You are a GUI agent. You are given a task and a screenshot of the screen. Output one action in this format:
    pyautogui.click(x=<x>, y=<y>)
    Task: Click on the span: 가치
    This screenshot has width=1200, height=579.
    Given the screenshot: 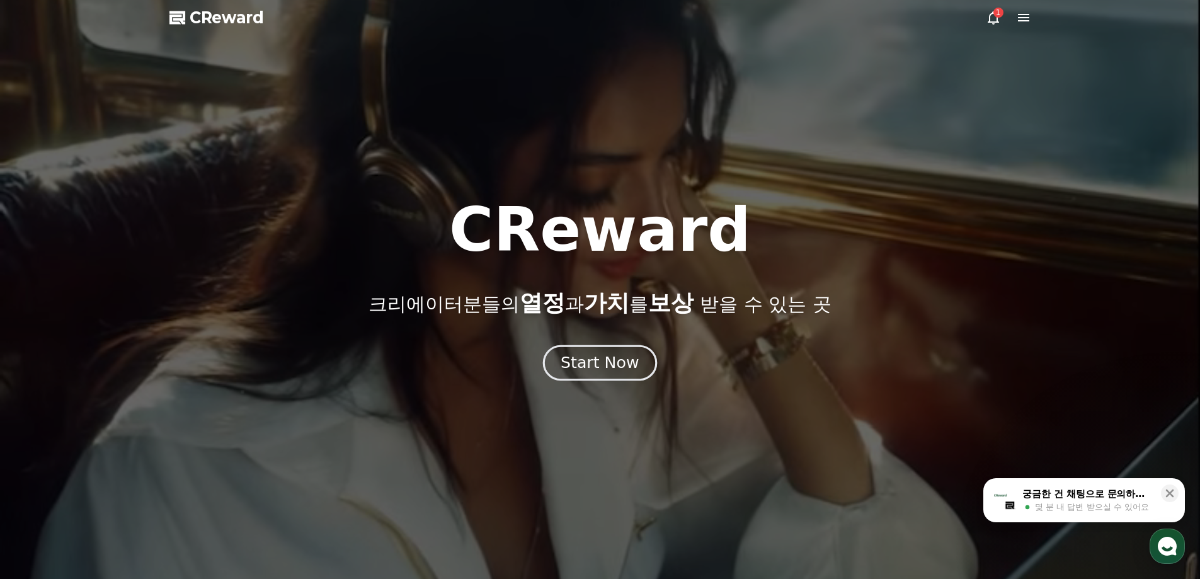 What is the action you would take?
    pyautogui.click(x=606, y=302)
    